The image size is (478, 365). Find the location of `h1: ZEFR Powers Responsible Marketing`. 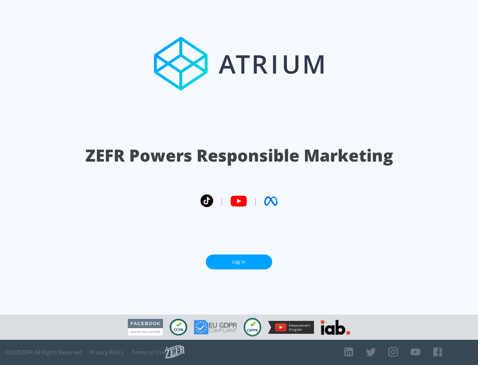

h1: ZEFR Powers Responsible Marketing is located at coordinates (239, 155).